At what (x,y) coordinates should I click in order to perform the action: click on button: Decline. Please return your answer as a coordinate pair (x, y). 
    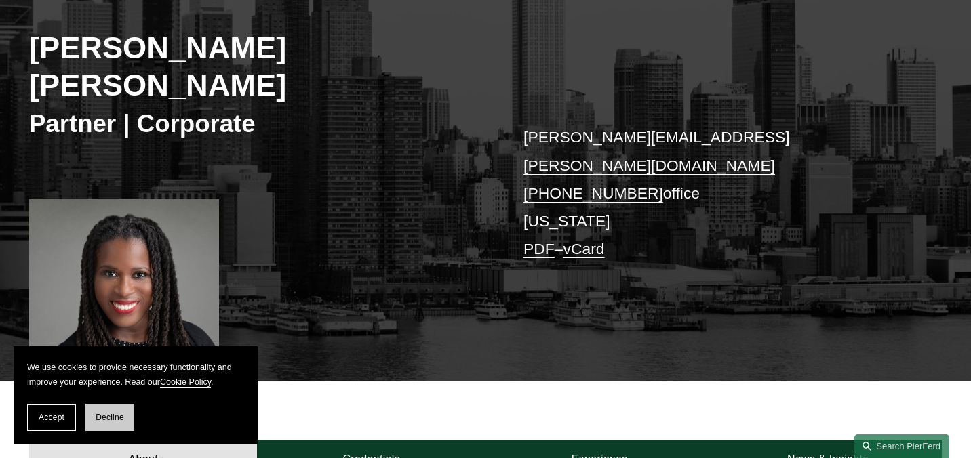
    Looking at the image, I should click on (110, 418).